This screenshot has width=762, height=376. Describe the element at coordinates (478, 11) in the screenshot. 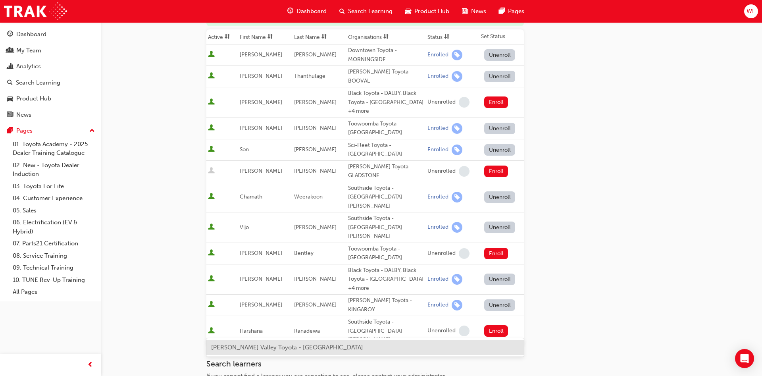

I see `span: News` at that location.